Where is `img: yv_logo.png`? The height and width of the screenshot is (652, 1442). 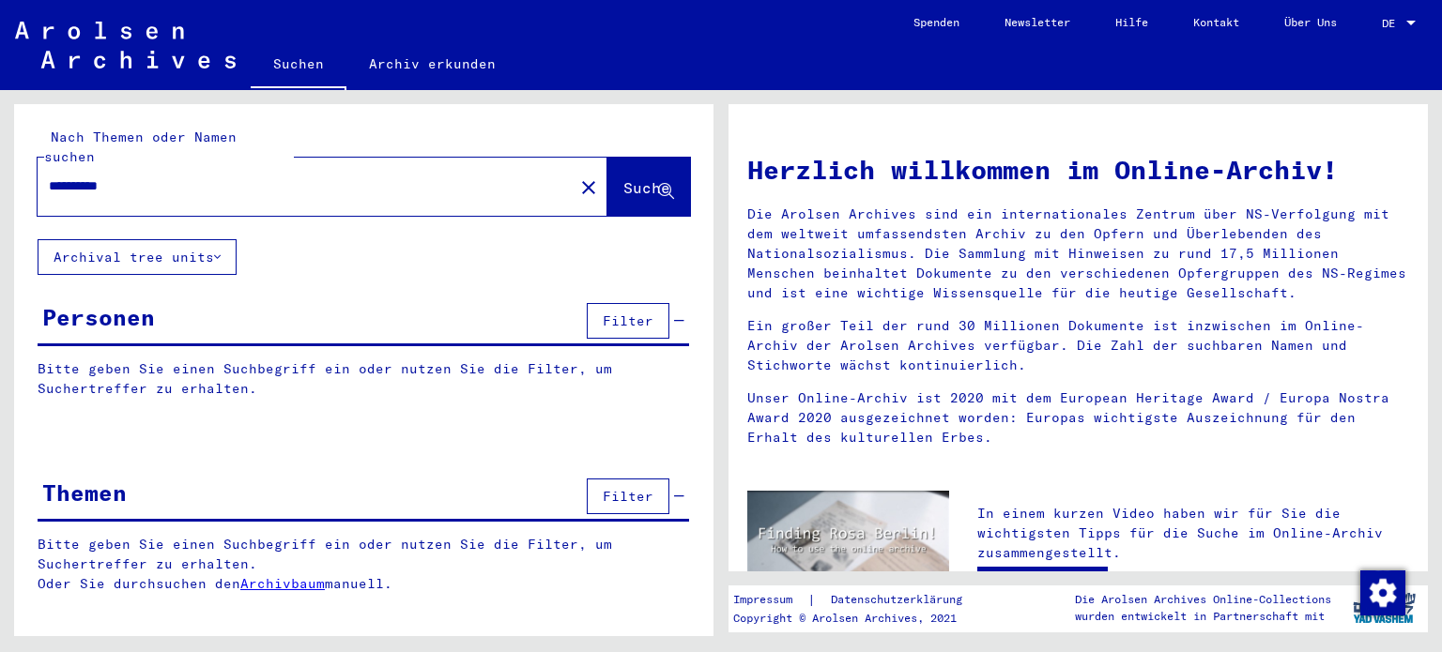
img: yv_logo.png is located at coordinates (1383, 608).